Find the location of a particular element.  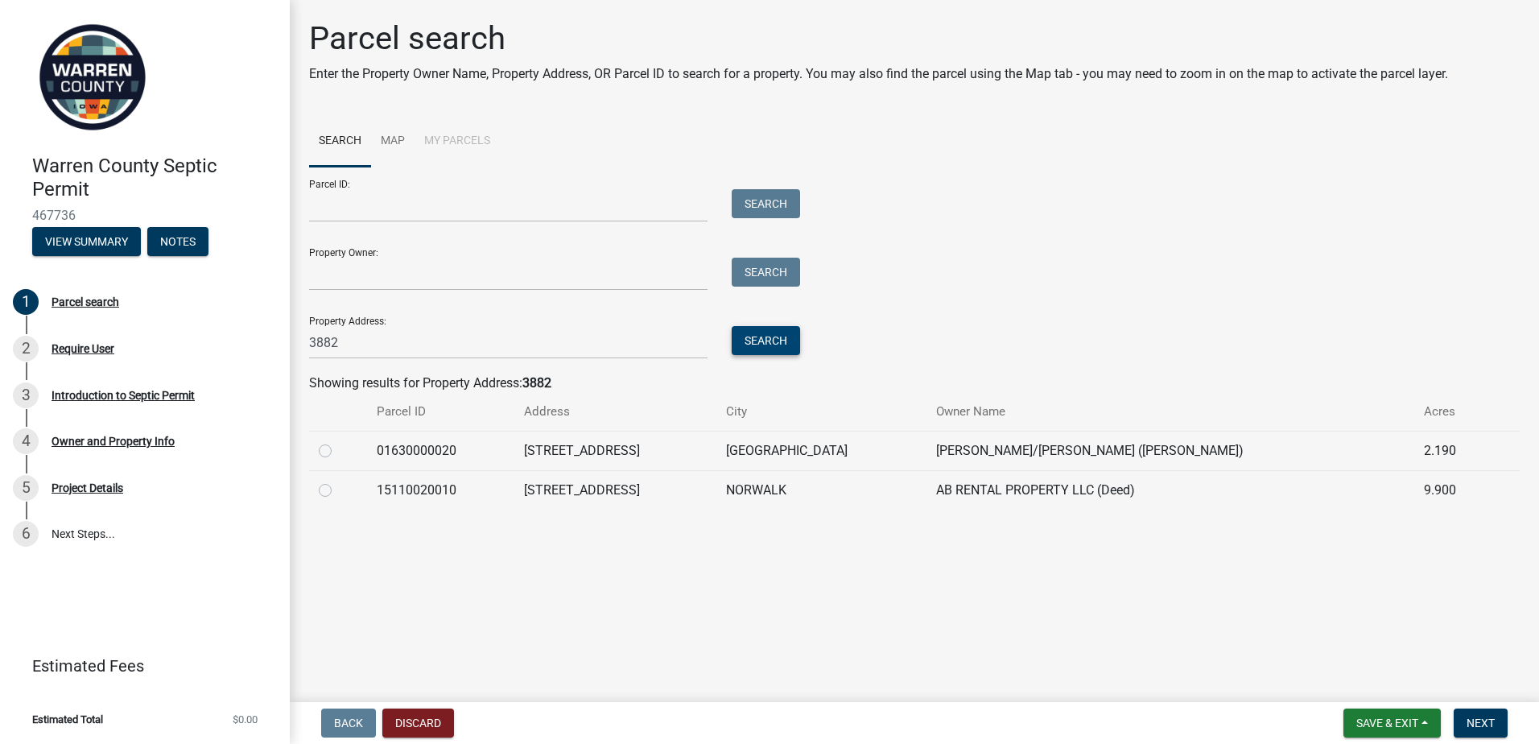

div: Owner and Property Info is located at coordinates (113, 441).